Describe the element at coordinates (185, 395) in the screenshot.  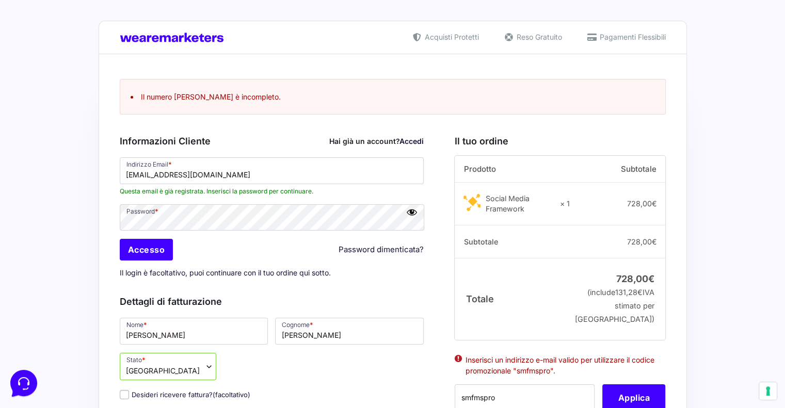
I see `label: Desideri ricevere fattura?` at that location.